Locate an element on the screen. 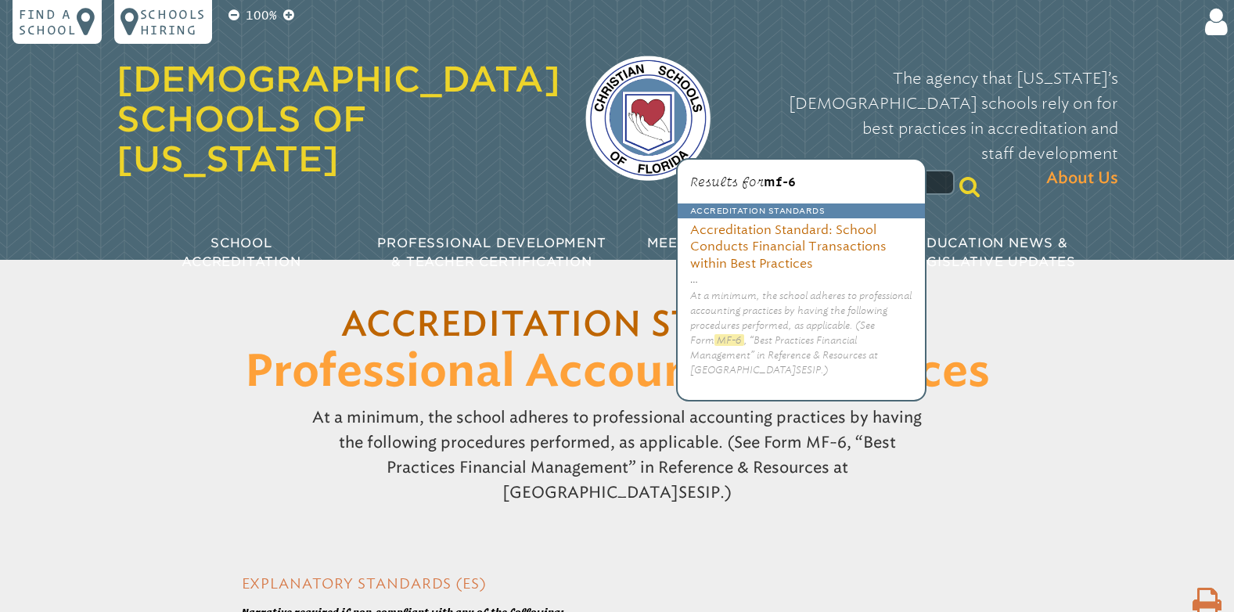 The image size is (1234, 612). a: Accreditation Standard #. is located at coordinates (618, 326).